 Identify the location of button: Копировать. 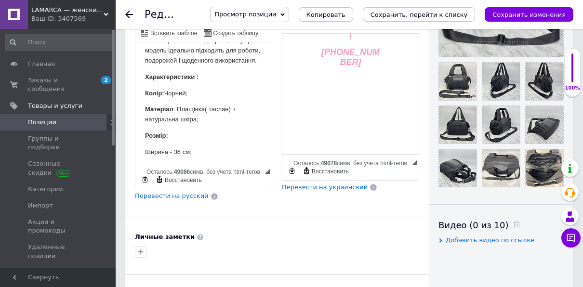
(326, 14).